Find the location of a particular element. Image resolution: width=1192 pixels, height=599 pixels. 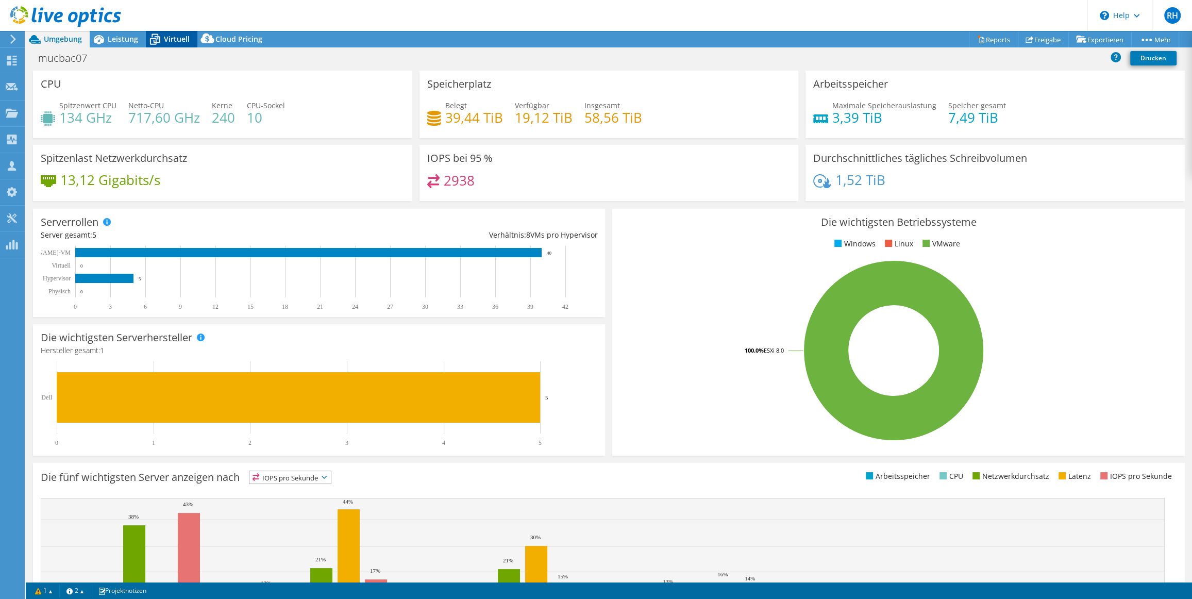

text: 2 is located at coordinates (250, 443).